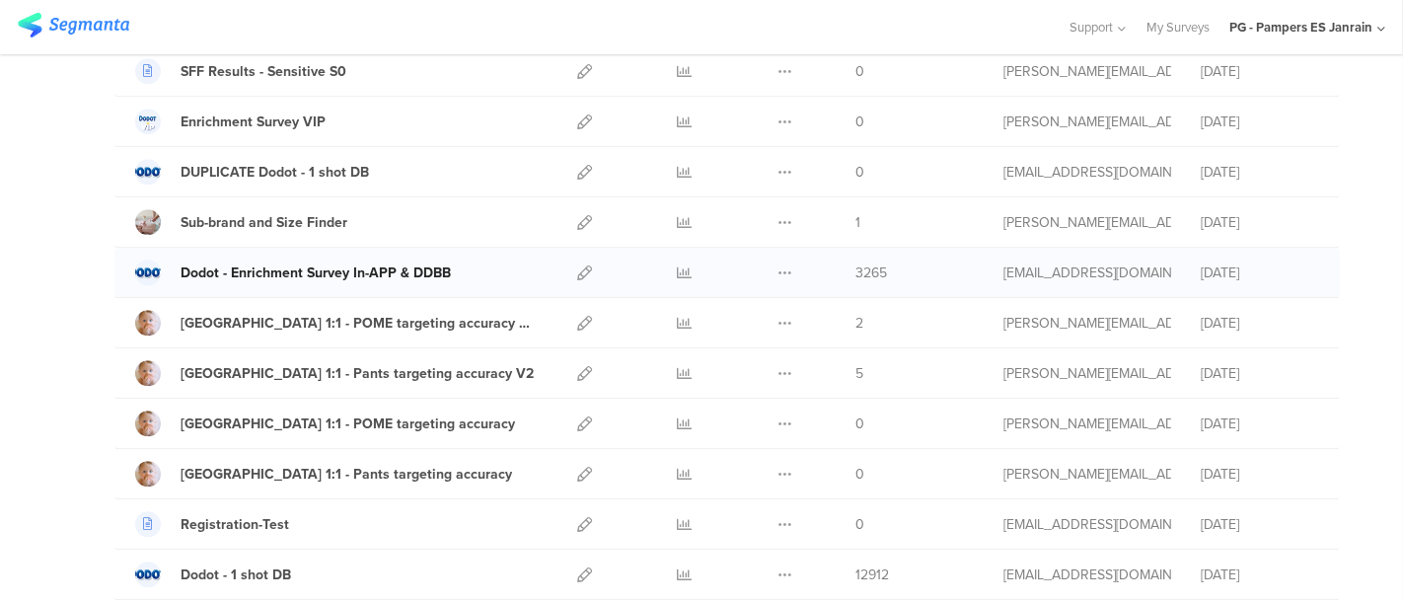 This screenshot has width=1403, height=604. What do you see at coordinates (1092, 27) in the screenshot?
I see `span: Support` at bounding box center [1092, 27].